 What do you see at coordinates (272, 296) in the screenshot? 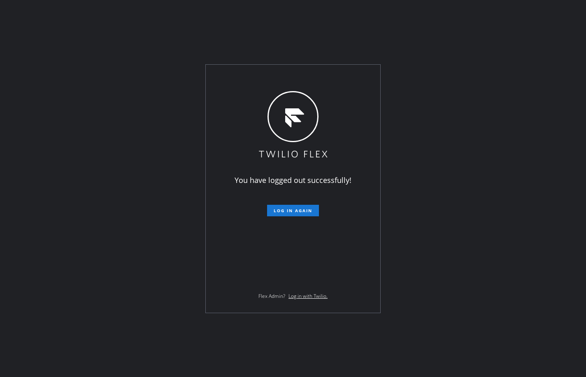
I see `span: Flex Admin?` at bounding box center [272, 296].